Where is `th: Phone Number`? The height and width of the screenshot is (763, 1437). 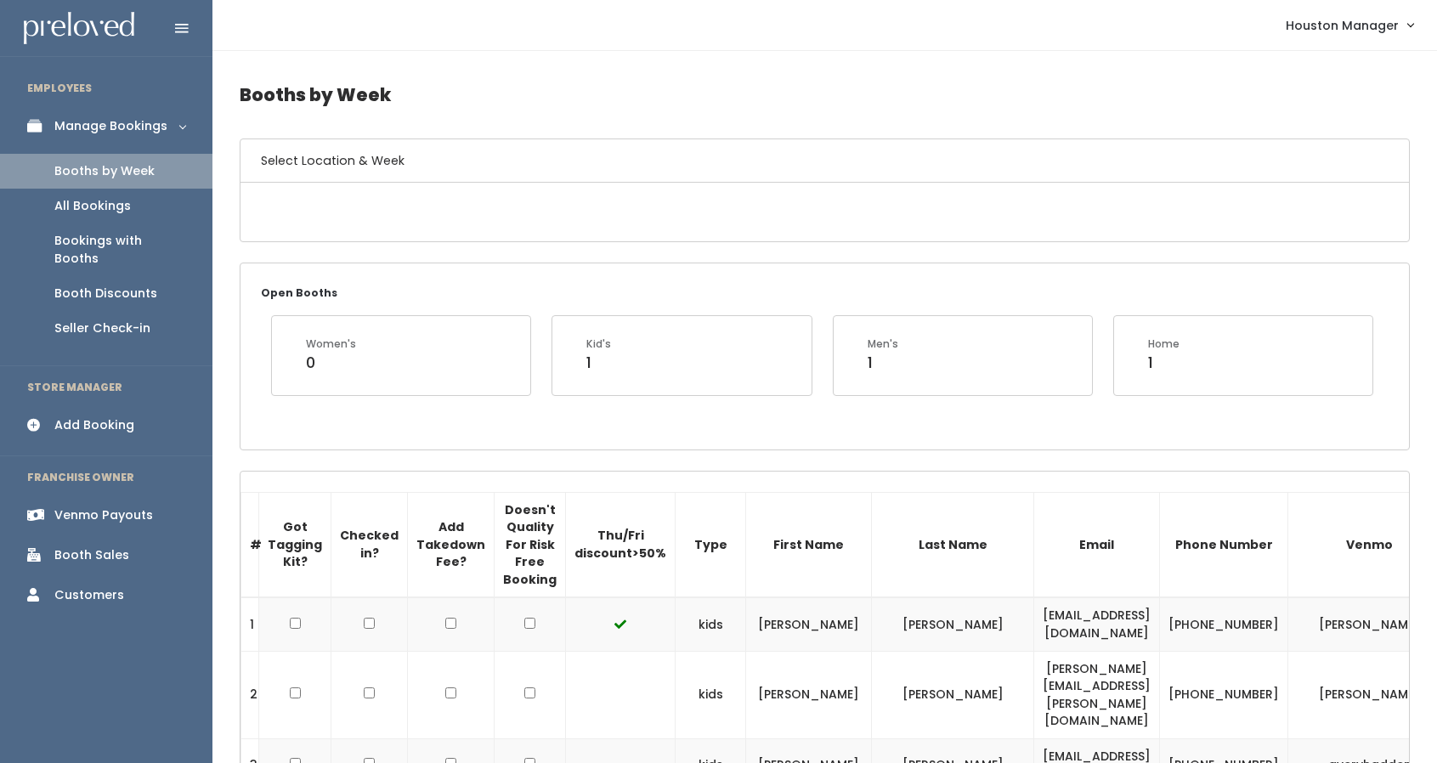 th: Phone Number is located at coordinates (1223, 545).